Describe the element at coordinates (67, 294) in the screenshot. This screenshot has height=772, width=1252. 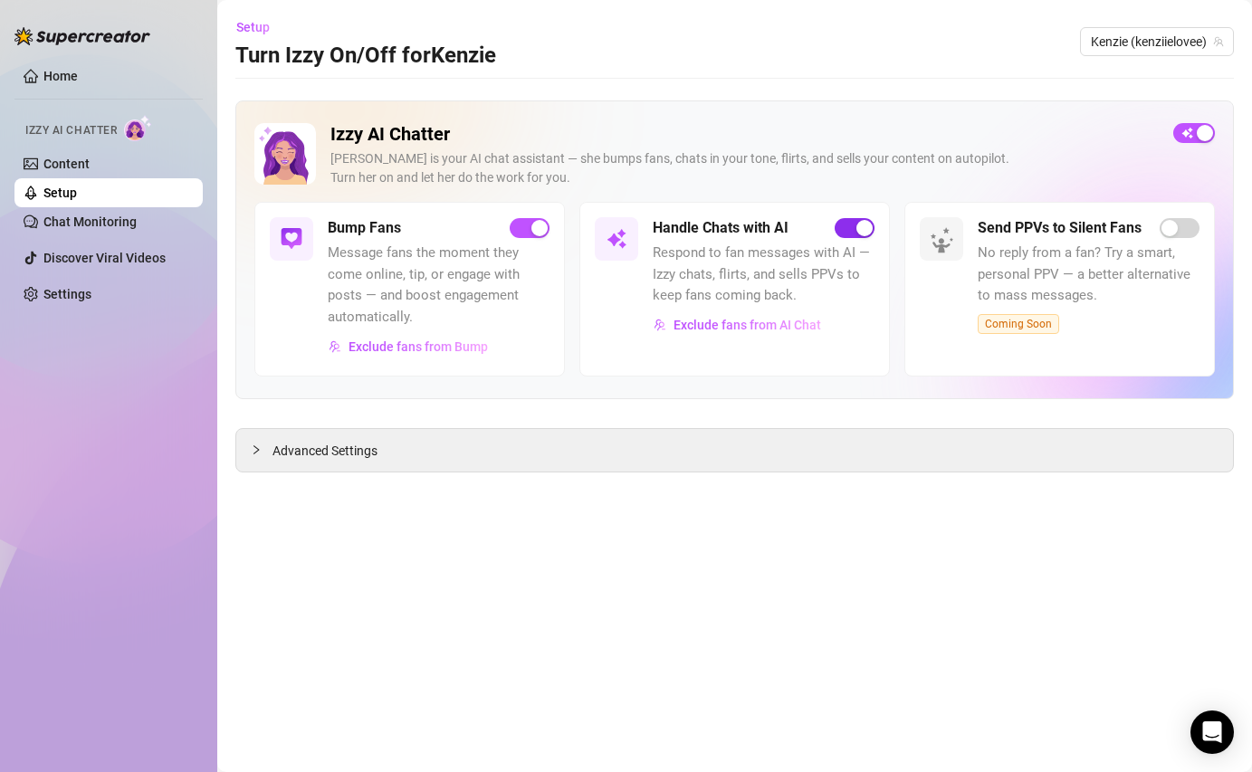
I see `a: Settings` at that location.